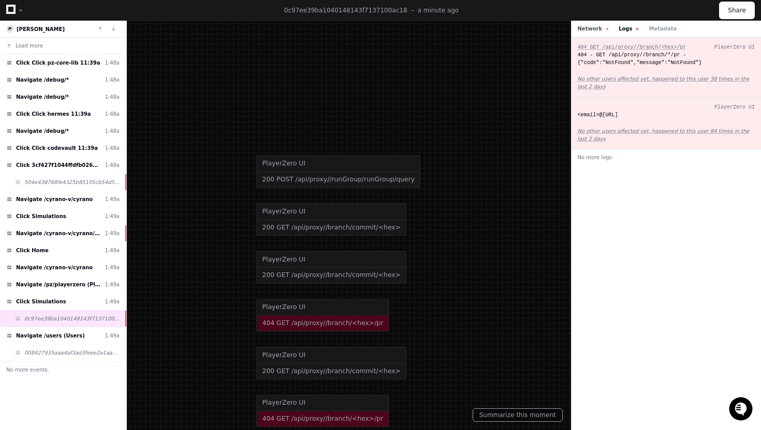  What do you see at coordinates (72, 182) in the screenshot?
I see `span: 504e438768fe4325b85105cb54d52e1a` at bounding box center [72, 182].